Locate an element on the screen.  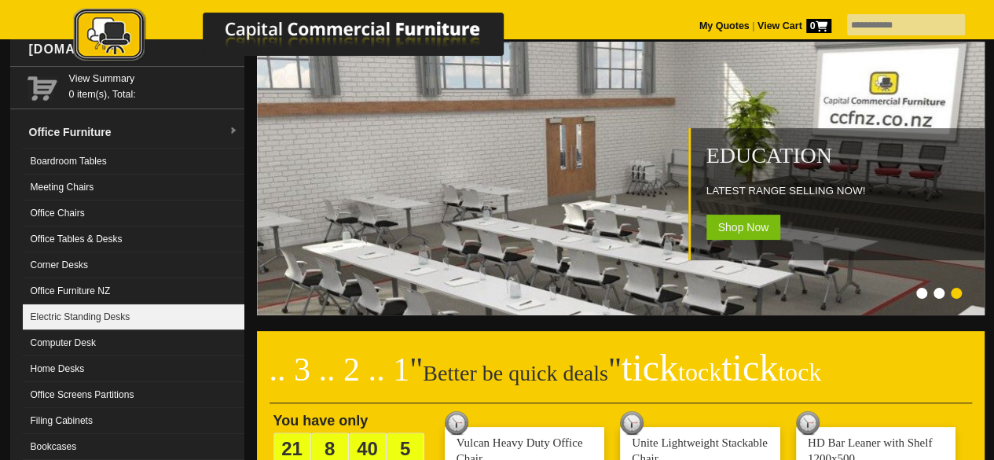
span: .. 3 .. 2 .. 1 is located at coordinates (339, 369).